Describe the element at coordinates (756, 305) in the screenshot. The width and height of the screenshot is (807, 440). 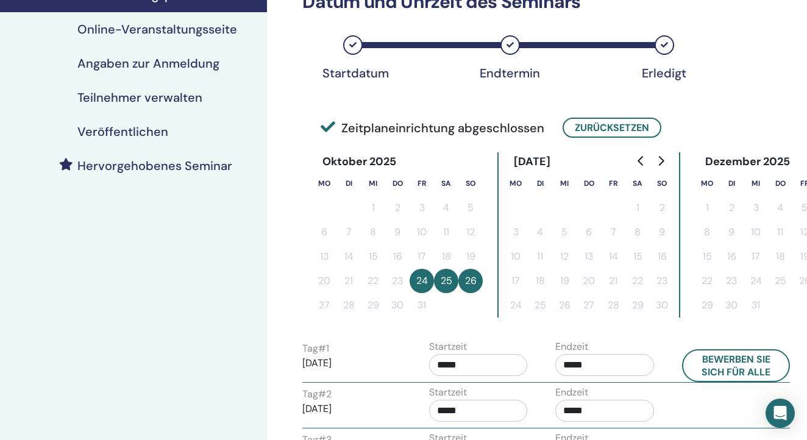
I see `button: 31` at that location.